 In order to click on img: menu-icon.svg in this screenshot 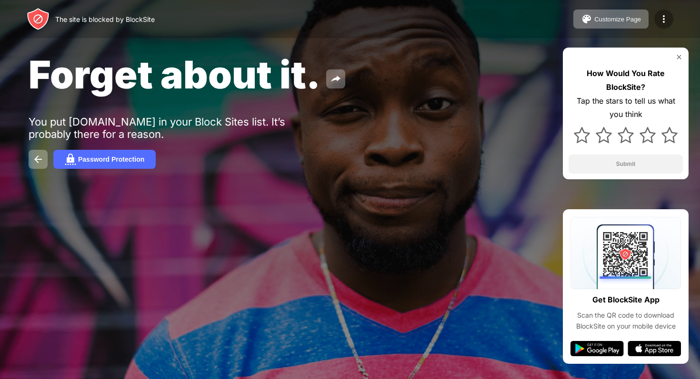, I will do `click(664, 19)`.